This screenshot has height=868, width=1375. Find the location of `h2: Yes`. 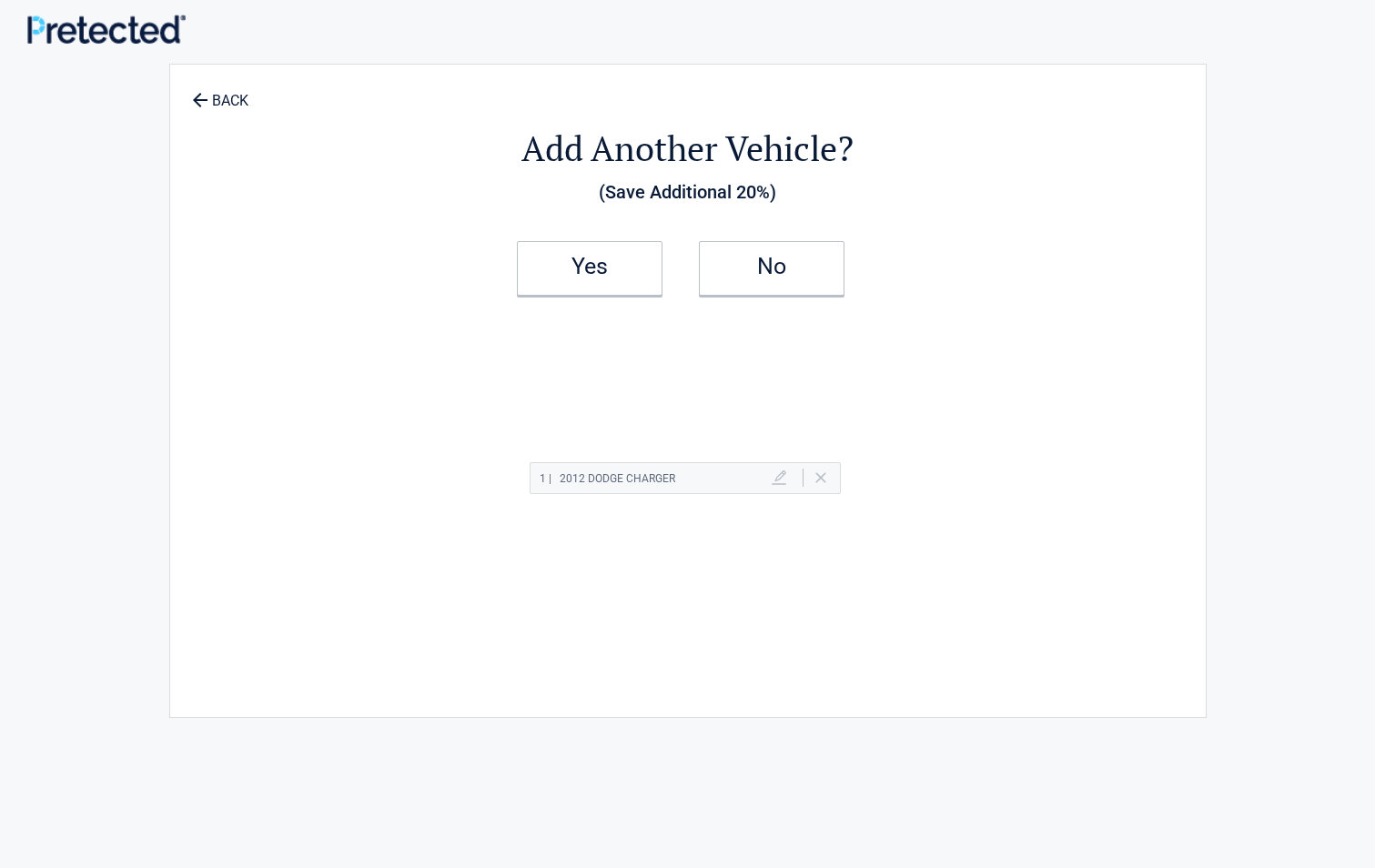

h2: Yes is located at coordinates (589, 266).